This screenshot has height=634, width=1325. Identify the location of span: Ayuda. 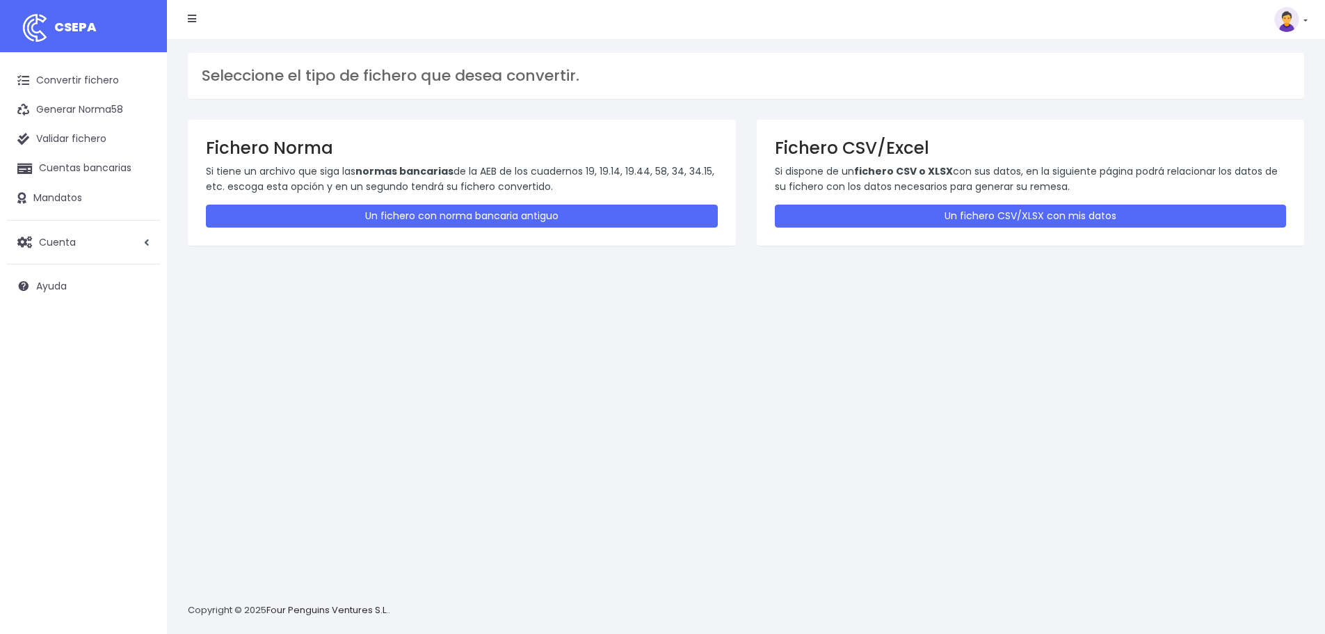
(51, 286).